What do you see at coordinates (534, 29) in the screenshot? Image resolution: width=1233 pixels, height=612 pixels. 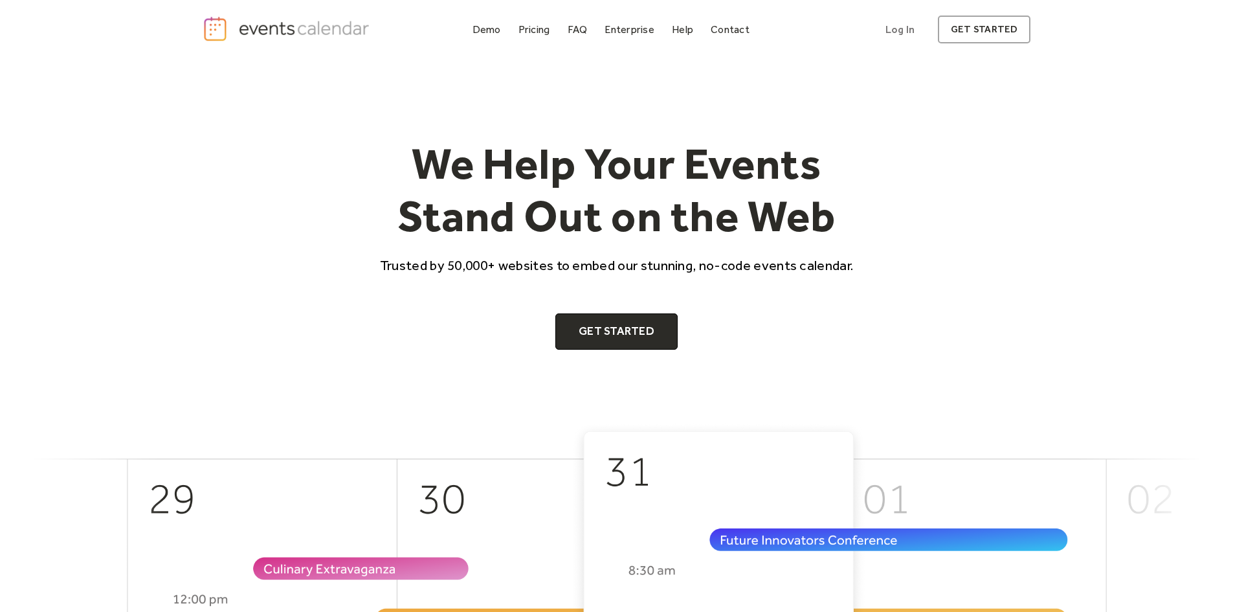 I see `div: Pricing` at bounding box center [534, 29].